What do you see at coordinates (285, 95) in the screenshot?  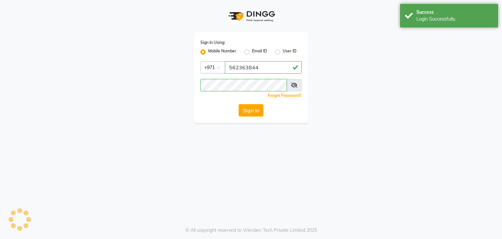 I see `a: Forgot Password?` at bounding box center [285, 95].